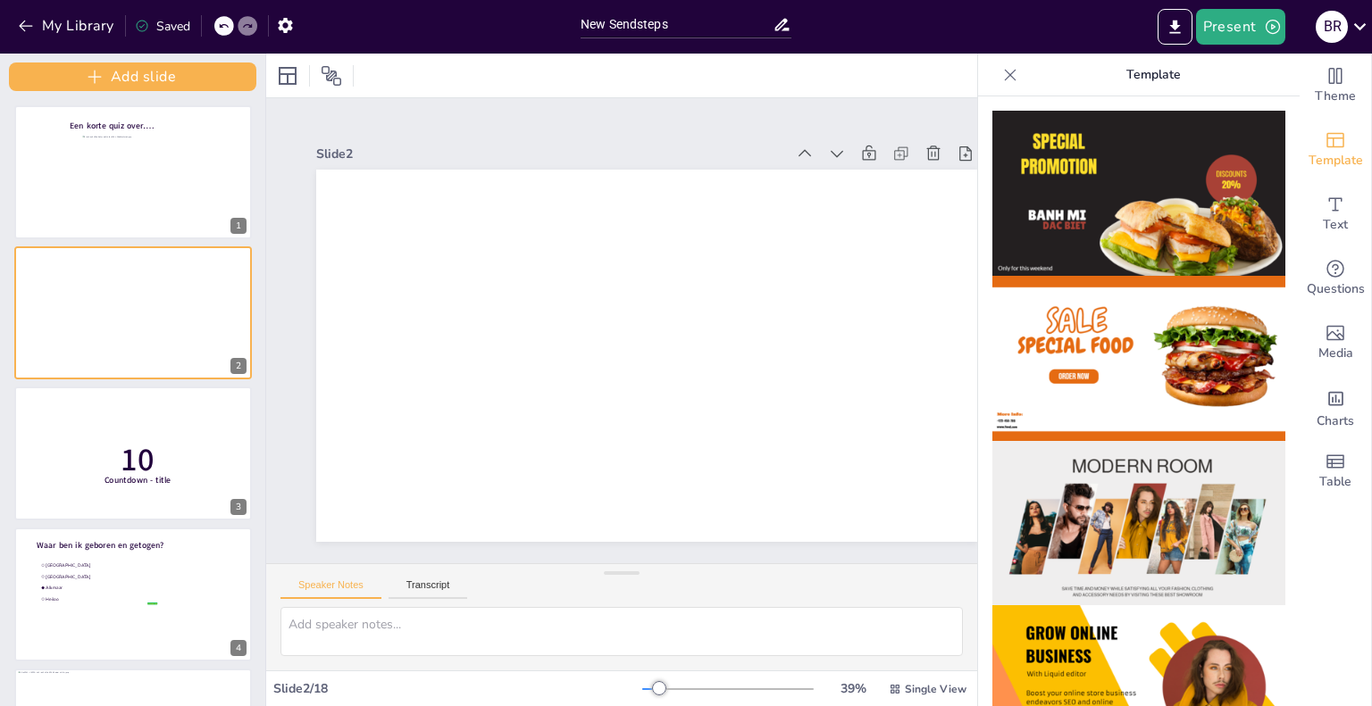  I want to click on span: Theme, so click(1335, 96).